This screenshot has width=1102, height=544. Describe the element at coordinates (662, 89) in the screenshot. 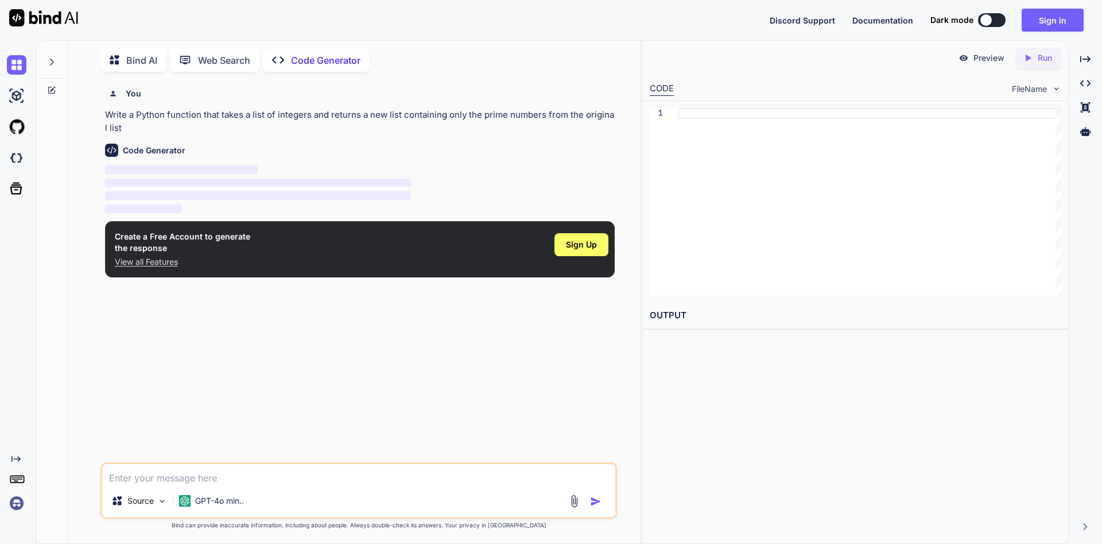

I see `div: CODE` at that location.